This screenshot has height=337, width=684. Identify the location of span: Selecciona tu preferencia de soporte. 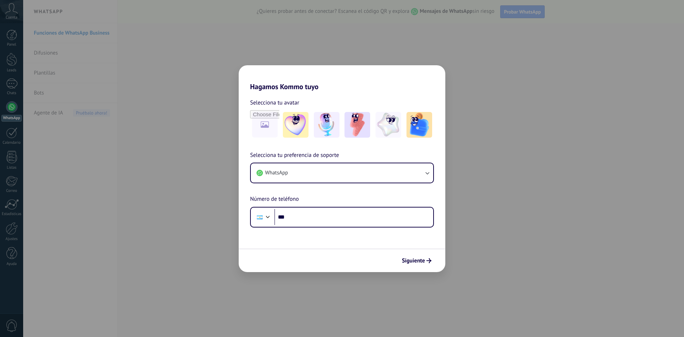
(295, 155).